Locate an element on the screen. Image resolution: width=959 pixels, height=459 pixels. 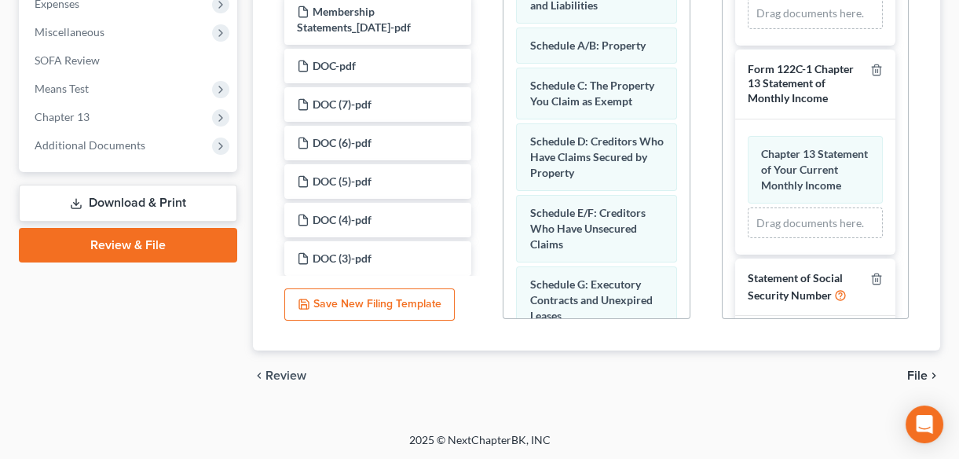
a: SOFA Review is located at coordinates (130, 60).